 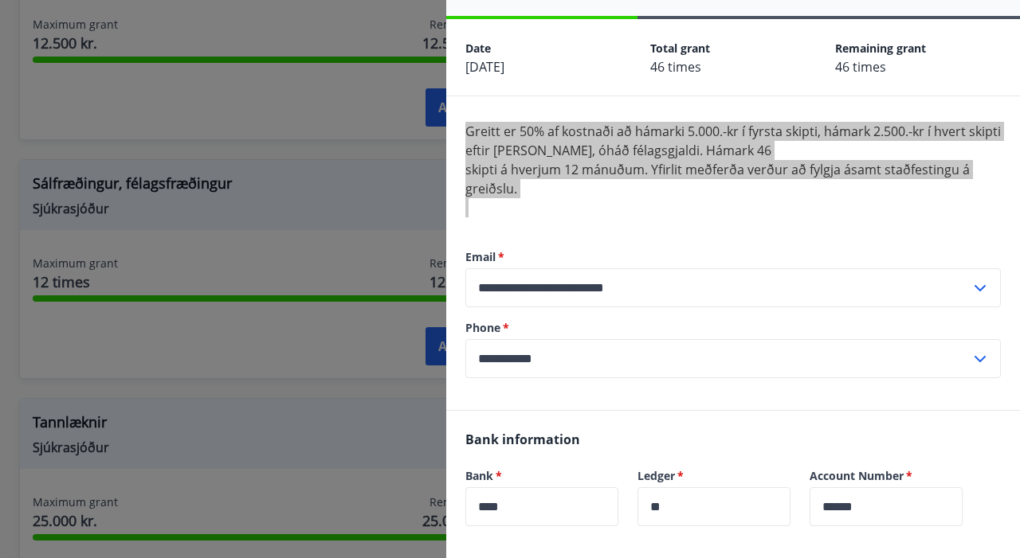 I want to click on span: Remaining grant, so click(x=880, y=48).